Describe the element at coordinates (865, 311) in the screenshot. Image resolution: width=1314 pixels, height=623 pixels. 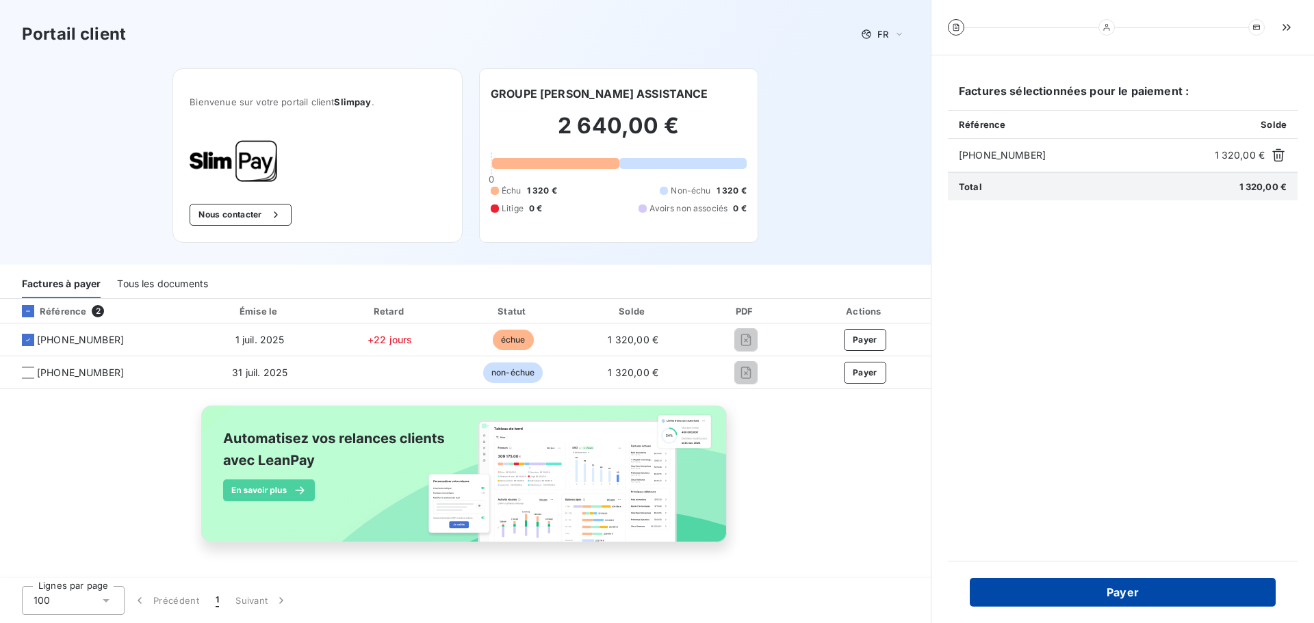
I see `div: Actions` at that location.